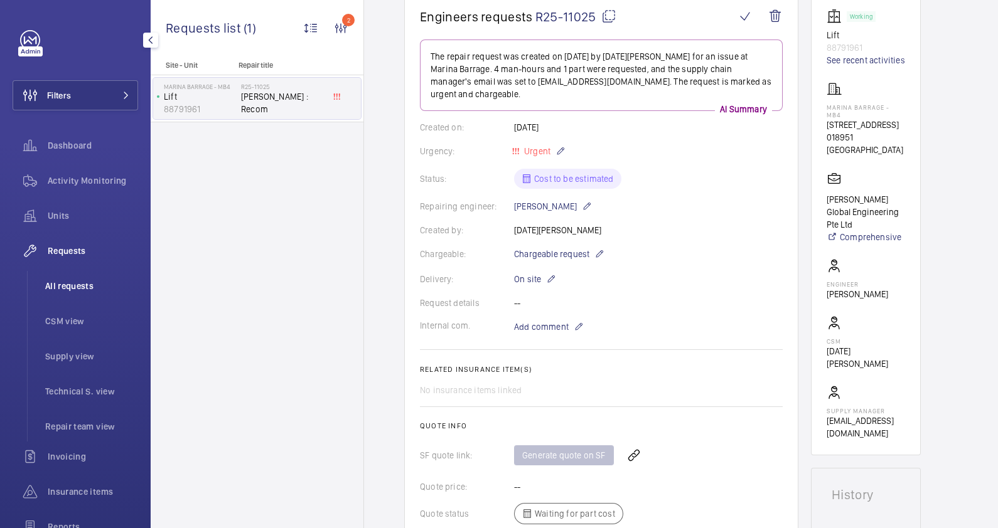 The height and width of the screenshot is (528, 998). Describe the element at coordinates (865, 60) in the screenshot. I see `a: See recent activities` at that location.